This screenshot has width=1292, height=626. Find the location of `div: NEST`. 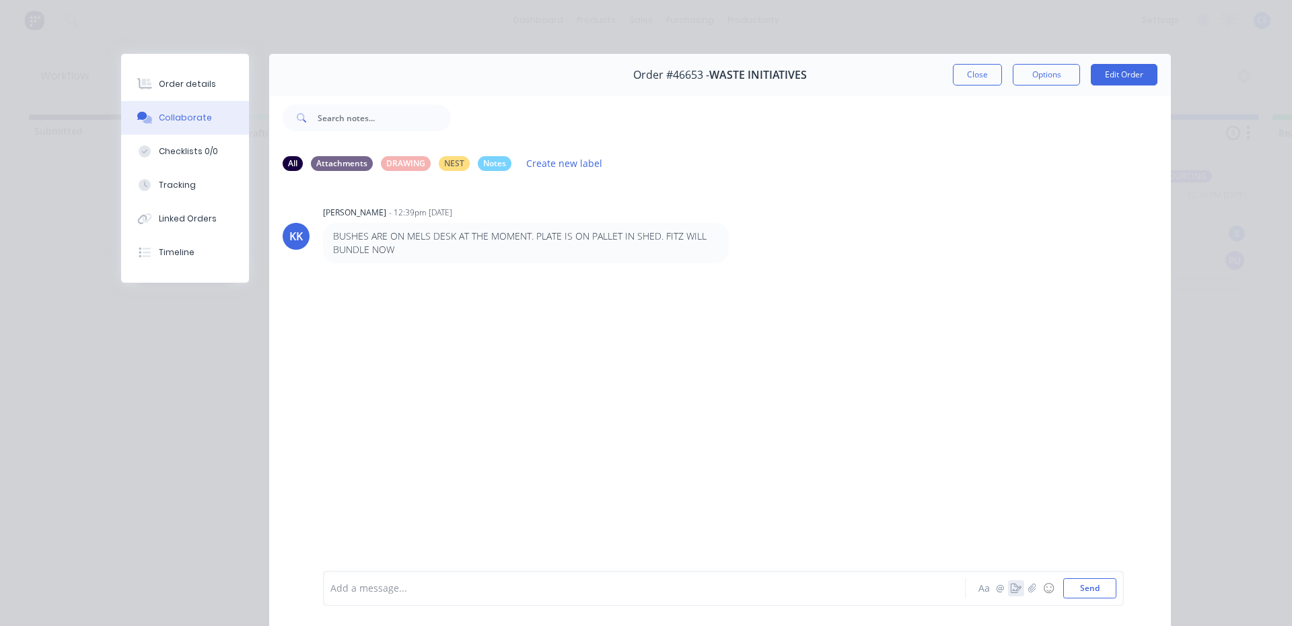

div: NEST is located at coordinates (454, 164).